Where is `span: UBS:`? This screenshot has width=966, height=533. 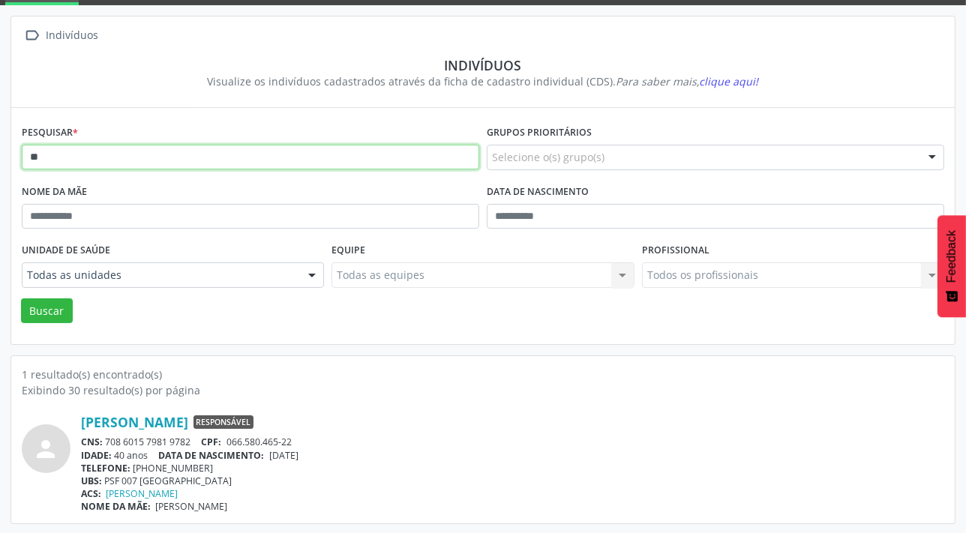
span: UBS: is located at coordinates (91, 481).